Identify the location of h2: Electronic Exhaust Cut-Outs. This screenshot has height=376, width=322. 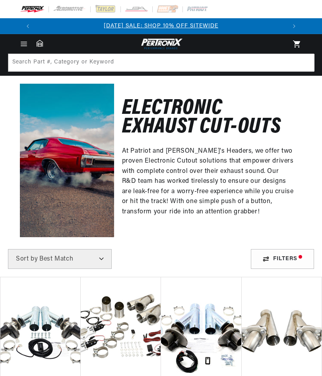
(208, 118).